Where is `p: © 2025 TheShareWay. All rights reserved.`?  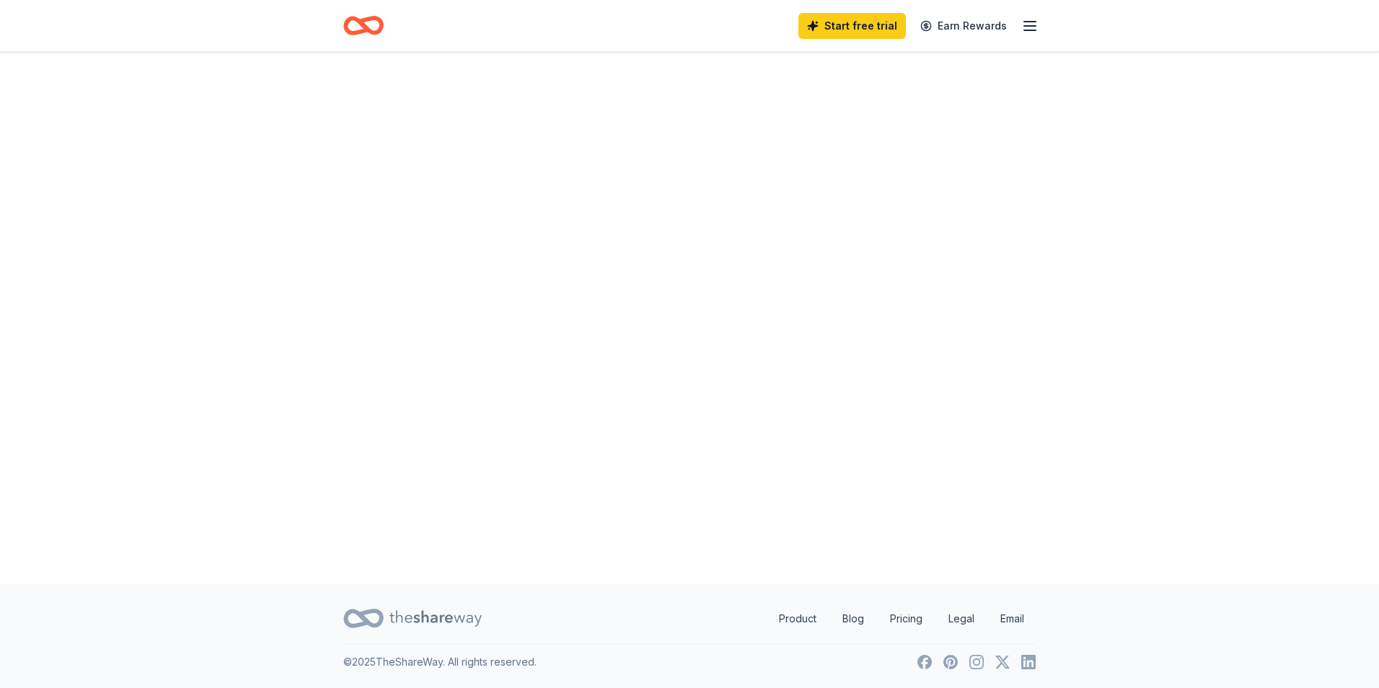
p: © 2025 TheShareWay. All rights reserved. is located at coordinates (440, 662).